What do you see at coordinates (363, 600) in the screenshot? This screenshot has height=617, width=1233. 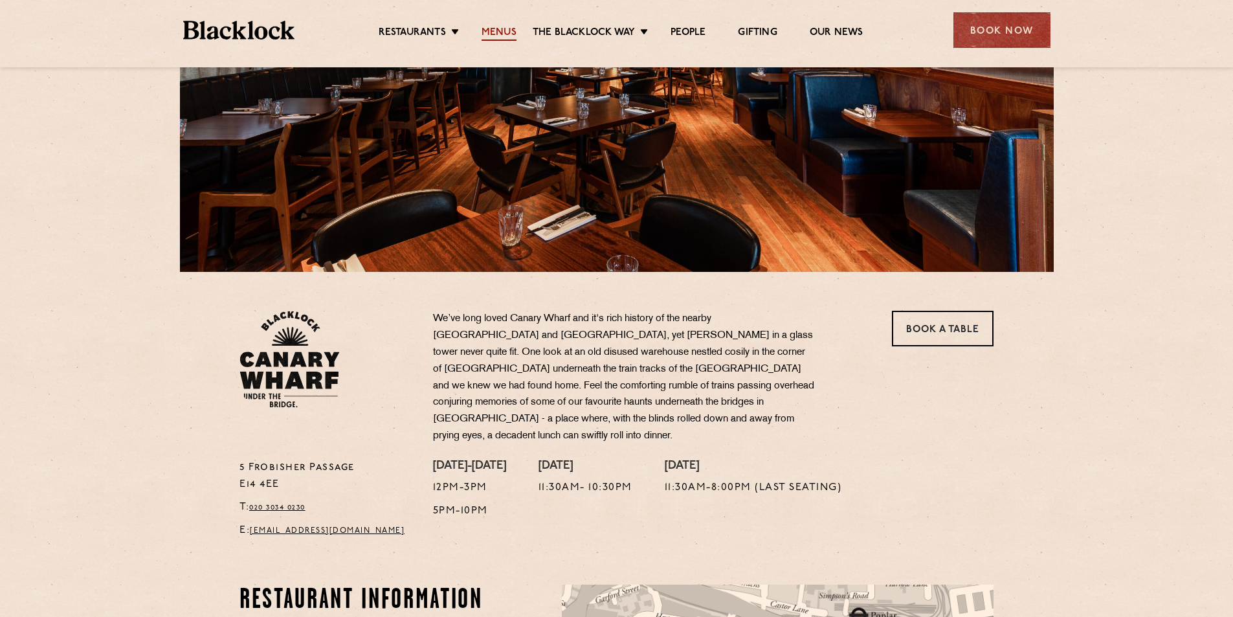 I see `h2: Restaurant Information` at bounding box center [363, 600].